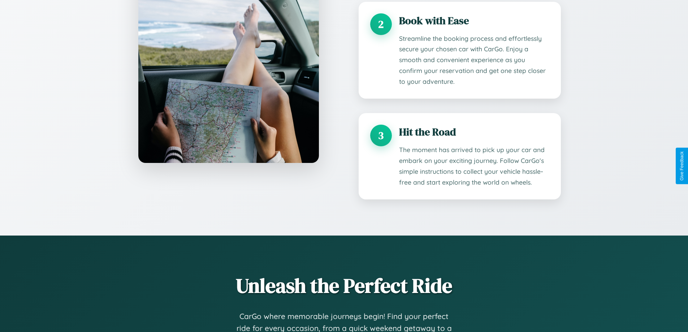  What do you see at coordinates (474, 132) in the screenshot?
I see `h3: Hit the Road` at bounding box center [474, 132].